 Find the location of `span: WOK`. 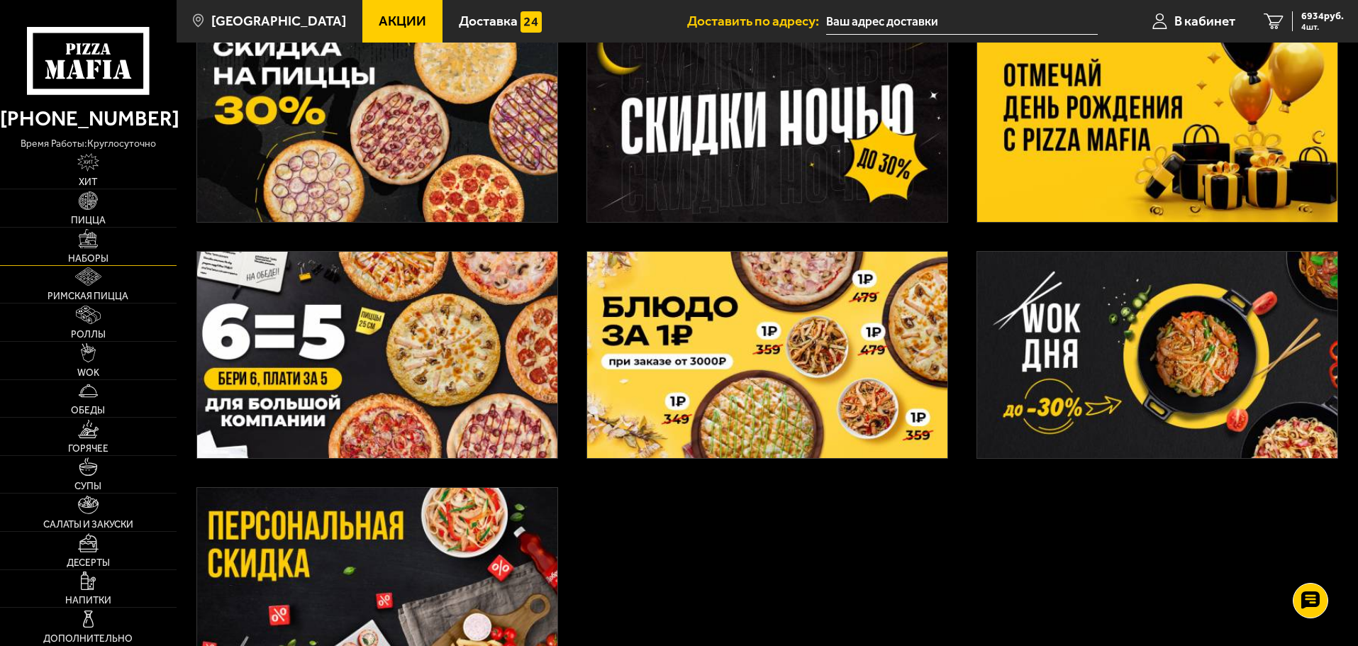

span: WOK is located at coordinates (88, 373).